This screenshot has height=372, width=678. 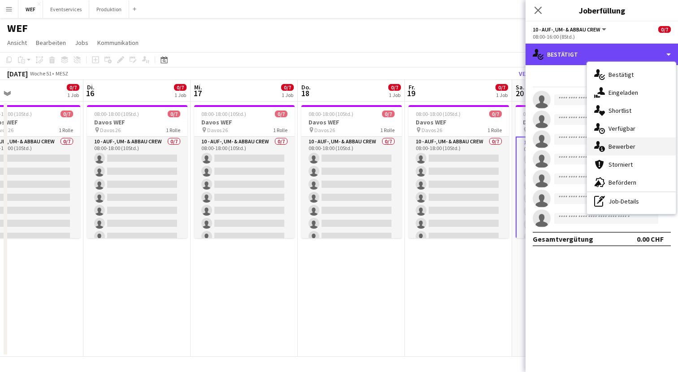 I want to click on a: Ansicht, so click(x=17, y=43).